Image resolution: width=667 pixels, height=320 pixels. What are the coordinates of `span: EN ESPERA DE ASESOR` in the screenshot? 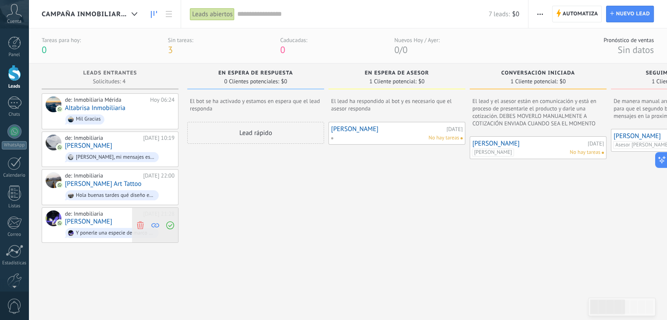 It's located at (397, 73).